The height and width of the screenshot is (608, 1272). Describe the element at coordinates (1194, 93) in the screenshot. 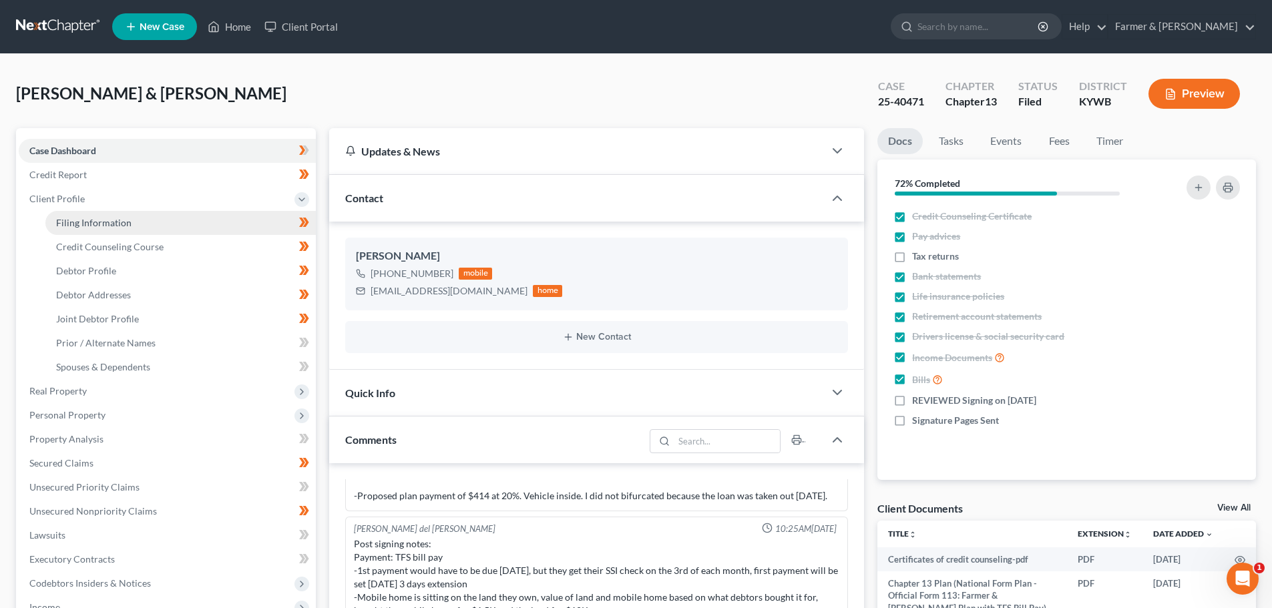

I see `button: Preview` at that location.